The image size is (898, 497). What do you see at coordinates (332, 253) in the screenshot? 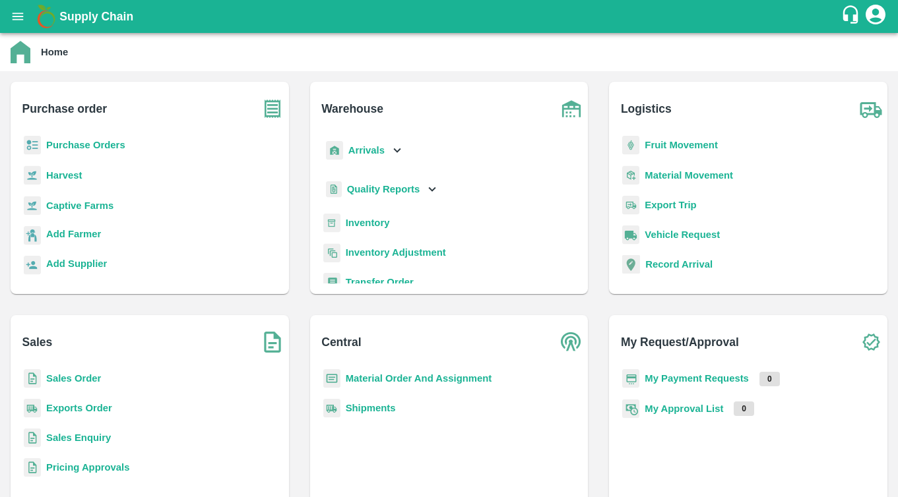
I see `img: inventory` at bounding box center [332, 253].